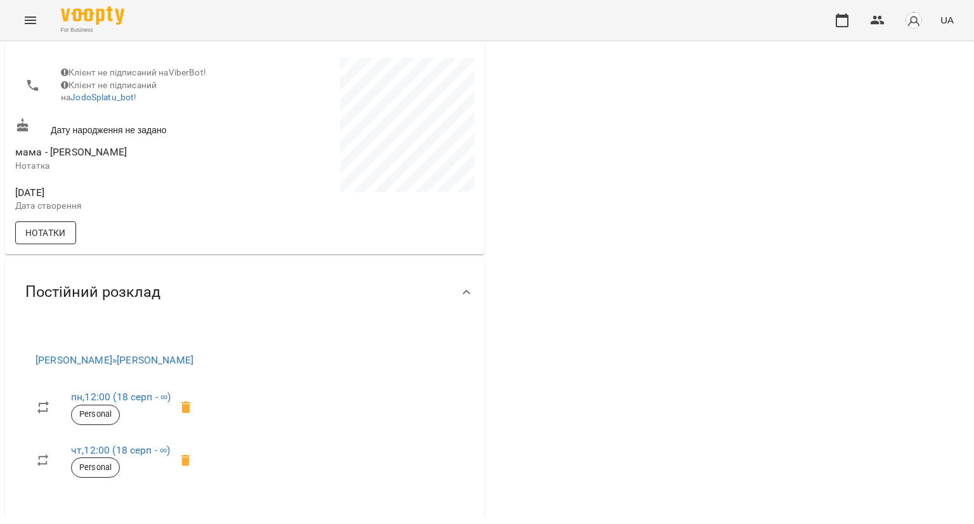 Image resolution: width=974 pixels, height=524 pixels. What do you see at coordinates (245, 292) in the screenshot?
I see `div: Постійний розклад` at bounding box center [245, 292].